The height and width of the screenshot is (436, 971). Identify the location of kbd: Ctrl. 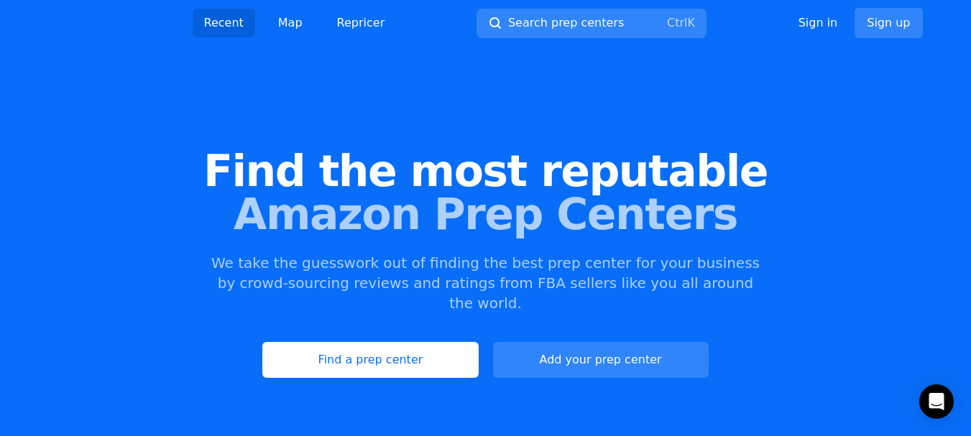
(677, 22).